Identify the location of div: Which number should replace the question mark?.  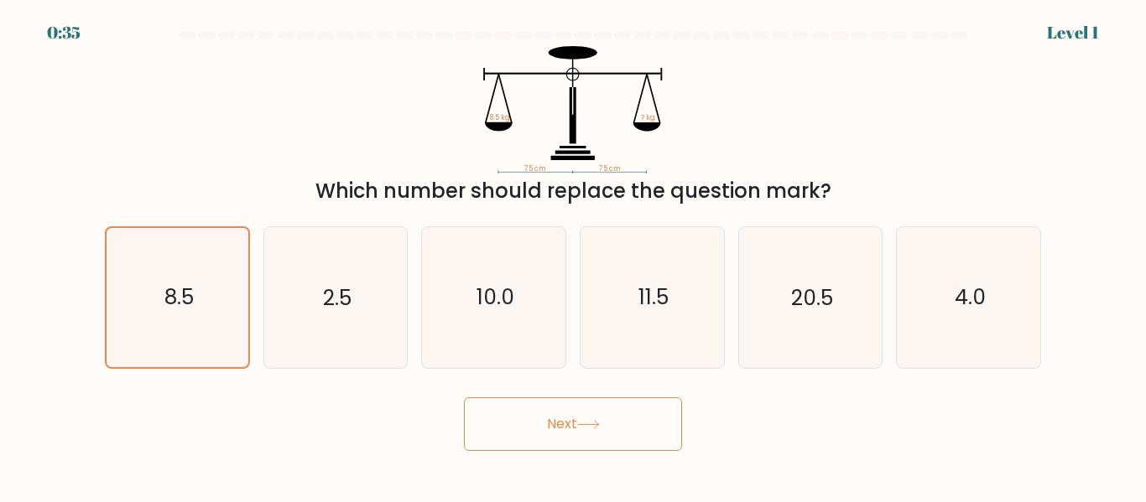
(573, 191).